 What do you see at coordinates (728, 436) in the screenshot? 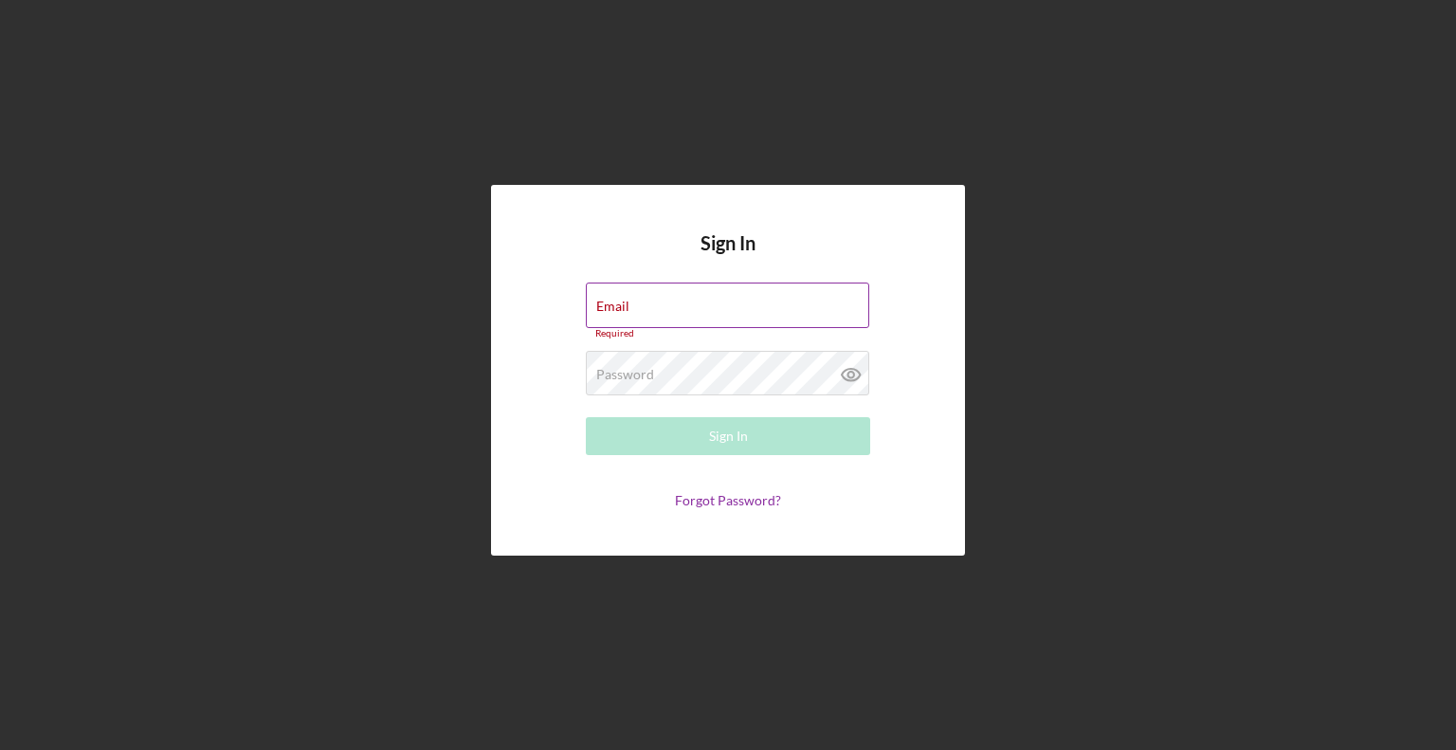
I see `div: Sign In` at bounding box center [728, 436].